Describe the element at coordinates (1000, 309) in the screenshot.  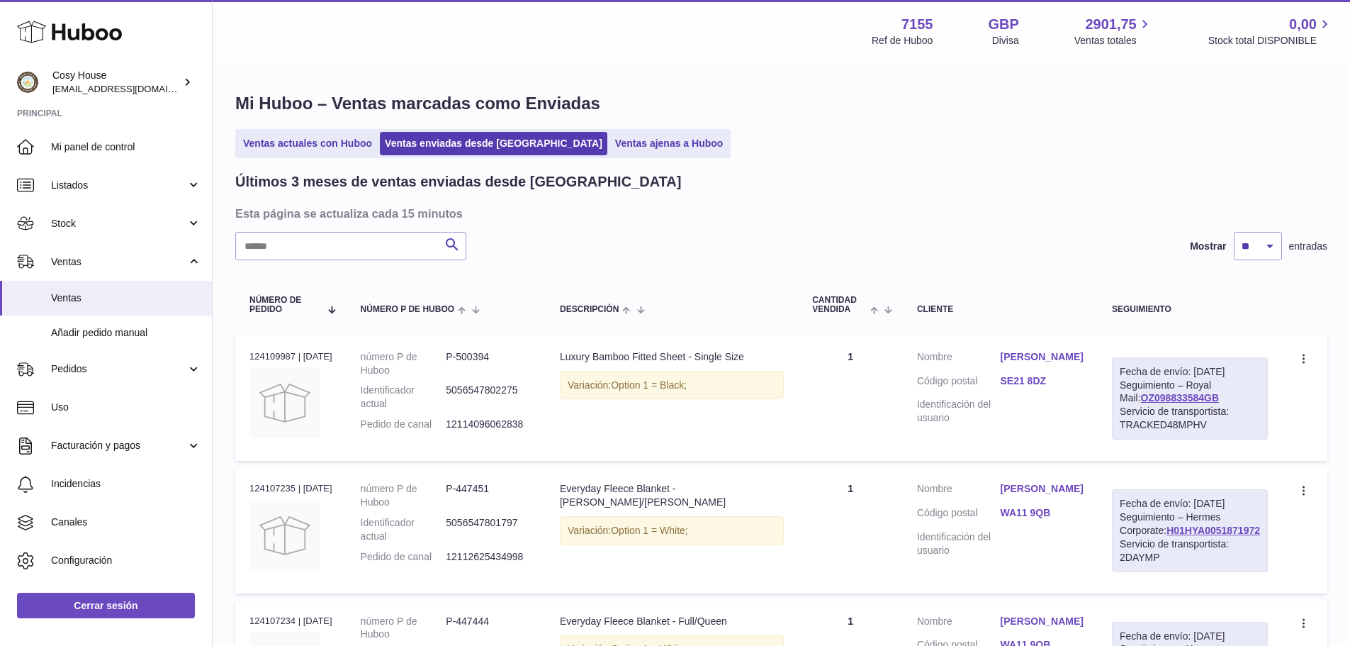
I see `div: Cliente` at that location.